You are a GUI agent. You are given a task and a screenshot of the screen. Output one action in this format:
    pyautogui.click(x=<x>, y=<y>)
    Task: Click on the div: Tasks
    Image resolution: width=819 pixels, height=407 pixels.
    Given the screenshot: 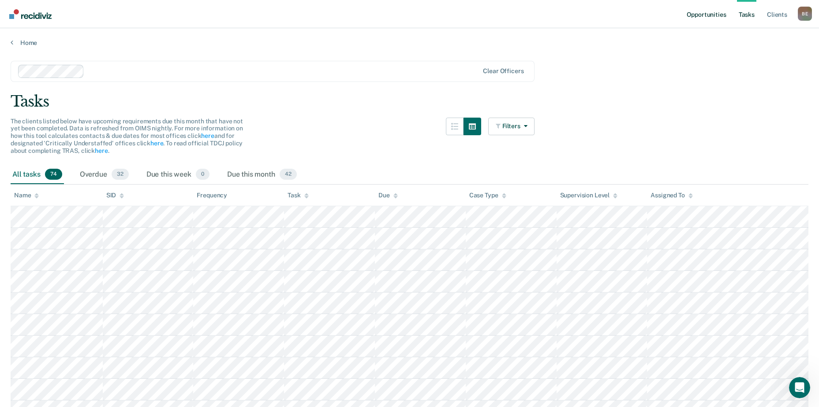 What is the action you would take?
    pyautogui.click(x=409, y=101)
    